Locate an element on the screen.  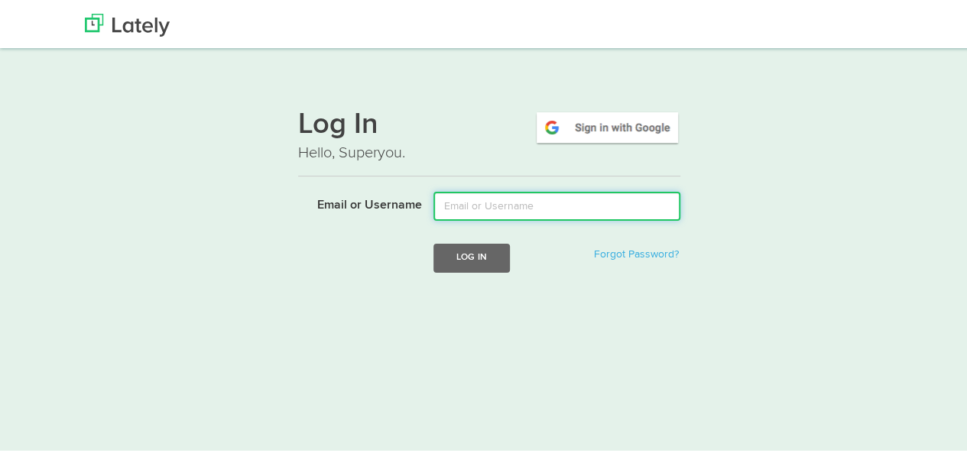
img: Lately is located at coordinates (127, 23).